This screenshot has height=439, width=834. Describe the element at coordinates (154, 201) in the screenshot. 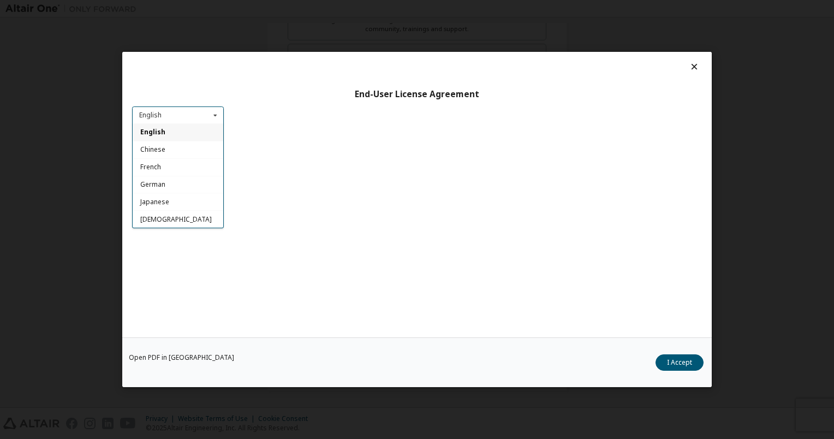

I see `span: Japanese` at that location.